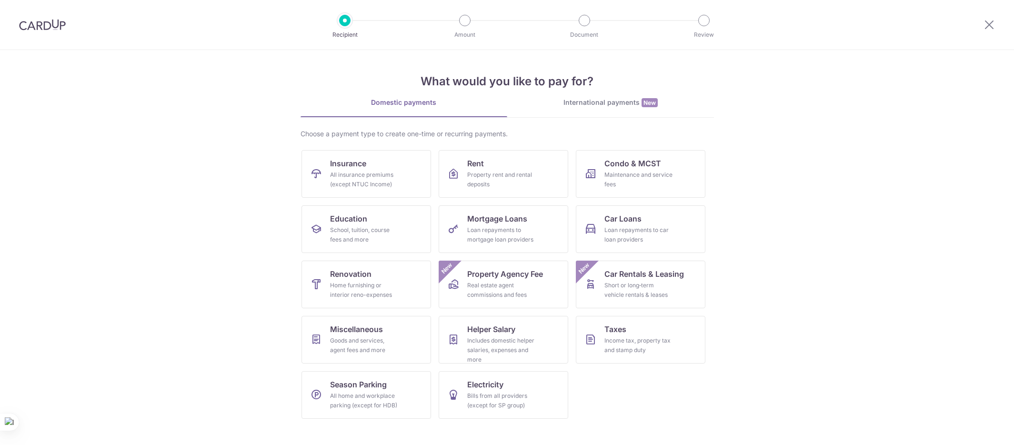  I want to click on a: Car Rentals & LeasingShort or long‑term vehicle rentals & leasesNew, so click(640, 284).